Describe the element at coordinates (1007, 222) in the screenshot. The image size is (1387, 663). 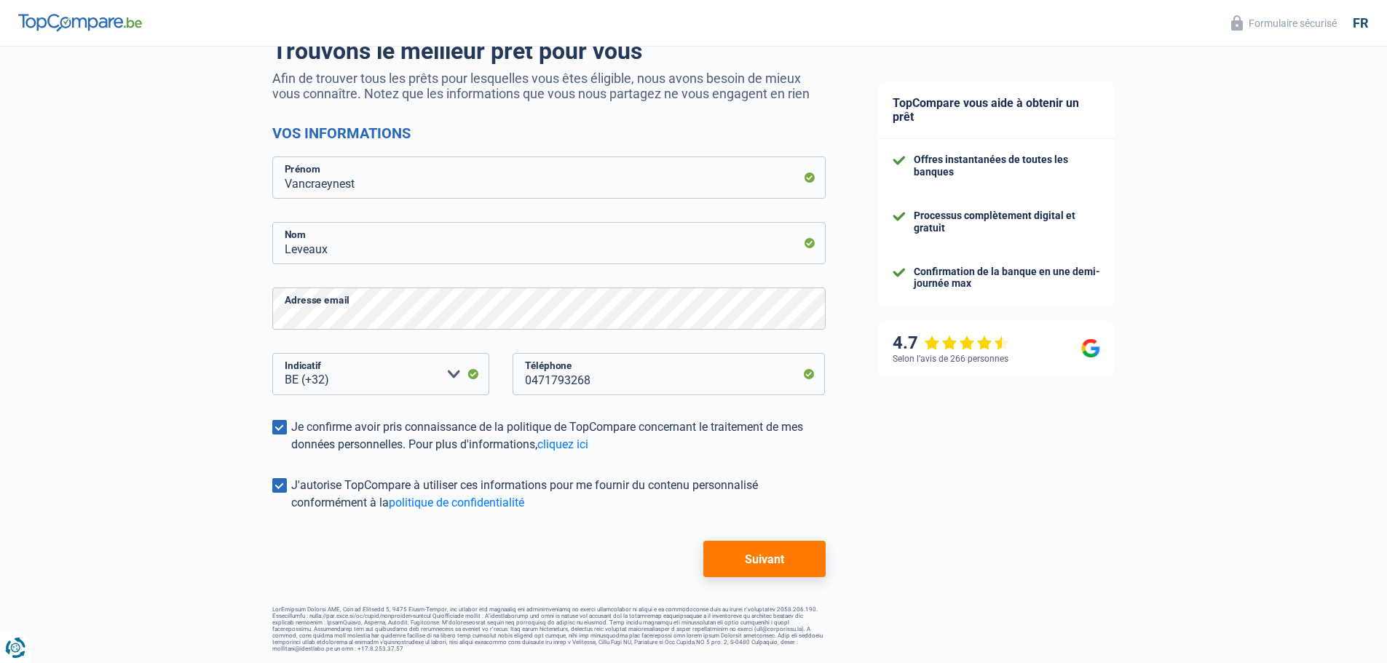
I see `div: Processus complètement digital et gratuit` at that location.